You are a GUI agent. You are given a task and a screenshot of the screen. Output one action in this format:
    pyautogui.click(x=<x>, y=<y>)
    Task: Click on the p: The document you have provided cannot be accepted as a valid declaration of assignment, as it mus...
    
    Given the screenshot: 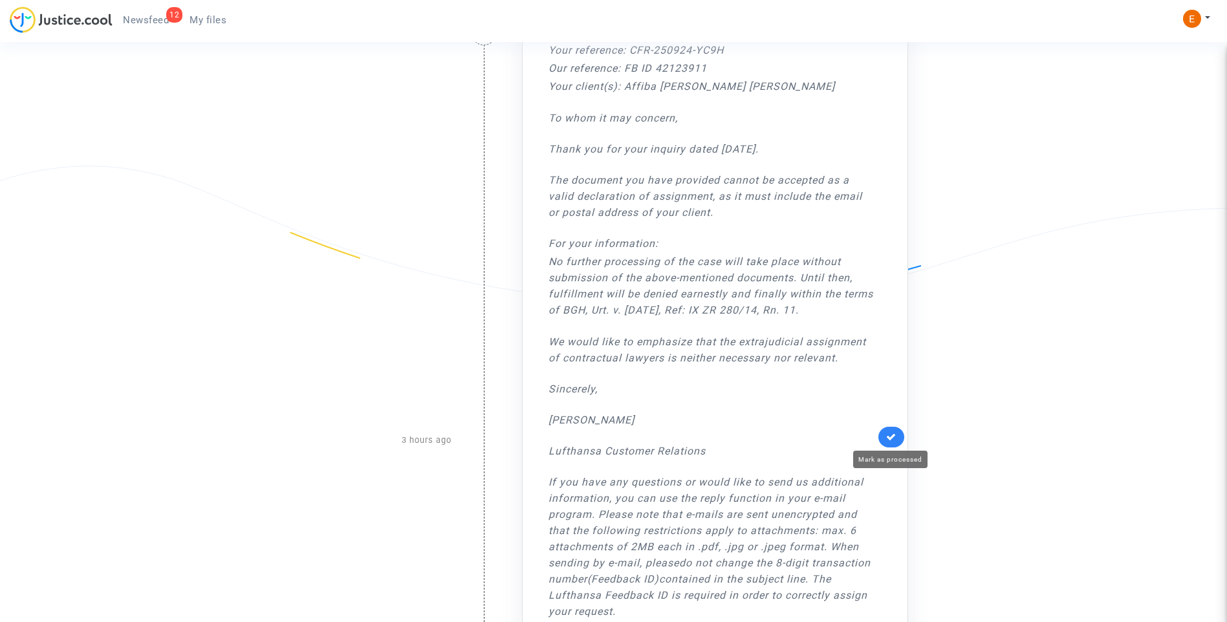 What is the action you would take?
    pyautogui.click(x=711, y=196)
    